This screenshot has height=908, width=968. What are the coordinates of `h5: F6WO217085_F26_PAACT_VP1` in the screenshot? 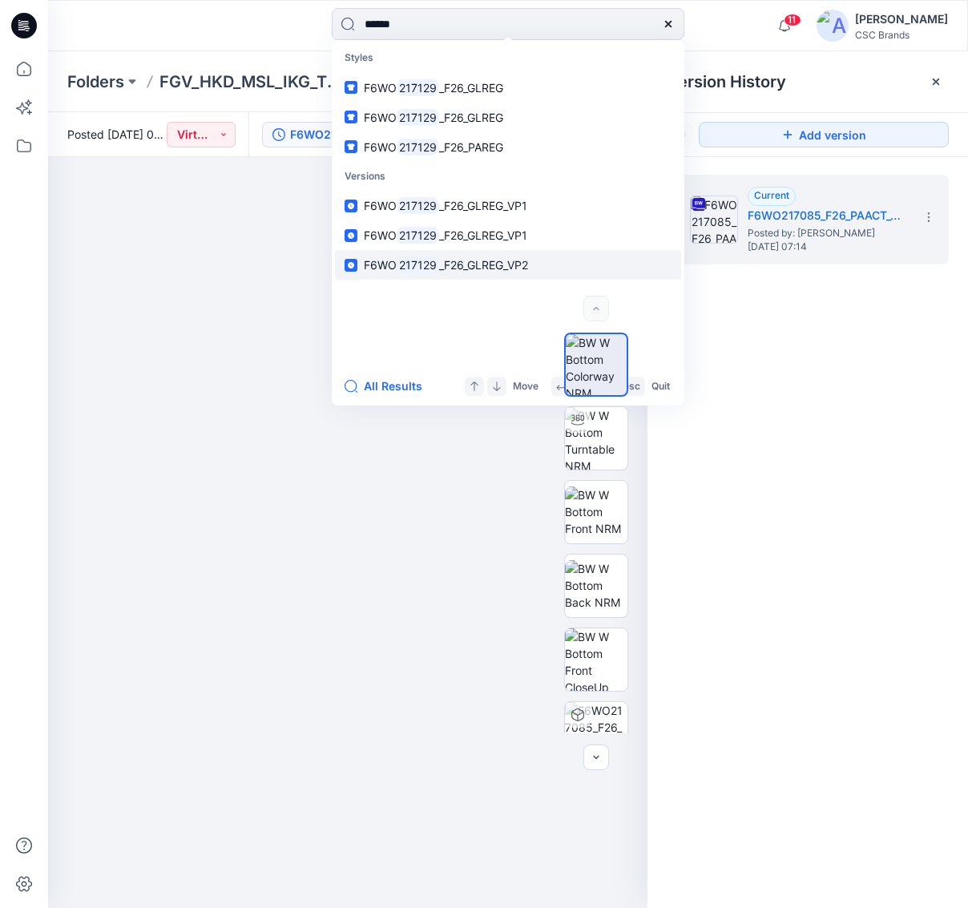 It's located at (828, 216).